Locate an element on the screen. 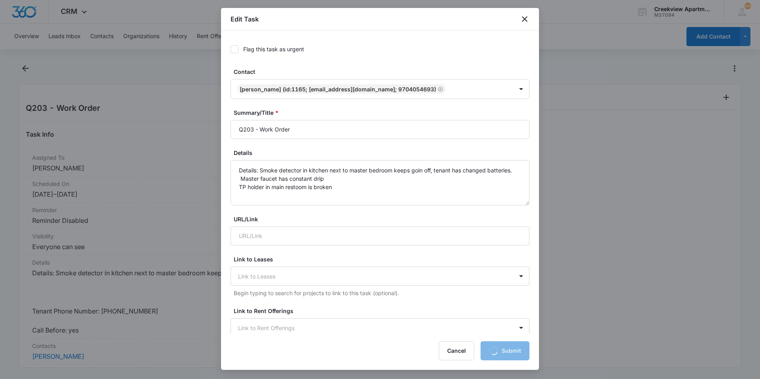 This screenshot has width=760, height=379. input: URL/Link is located at coordinates (380, 236).